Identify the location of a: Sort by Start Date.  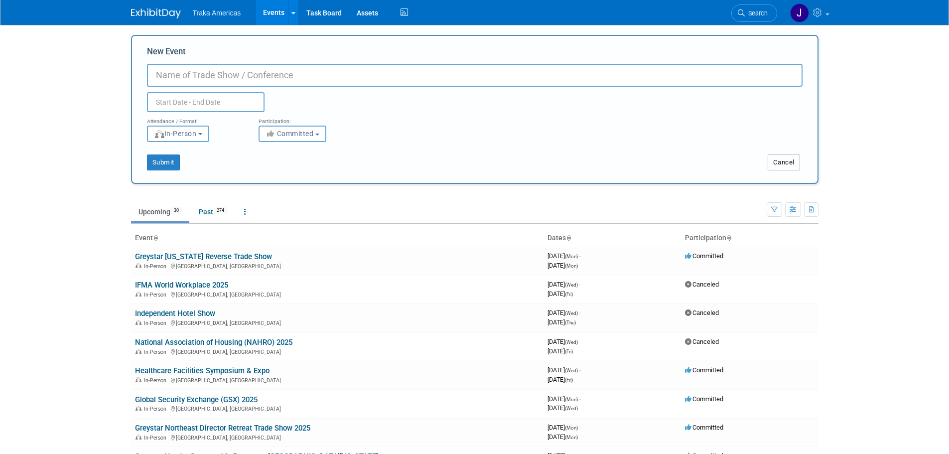
(569, 238).